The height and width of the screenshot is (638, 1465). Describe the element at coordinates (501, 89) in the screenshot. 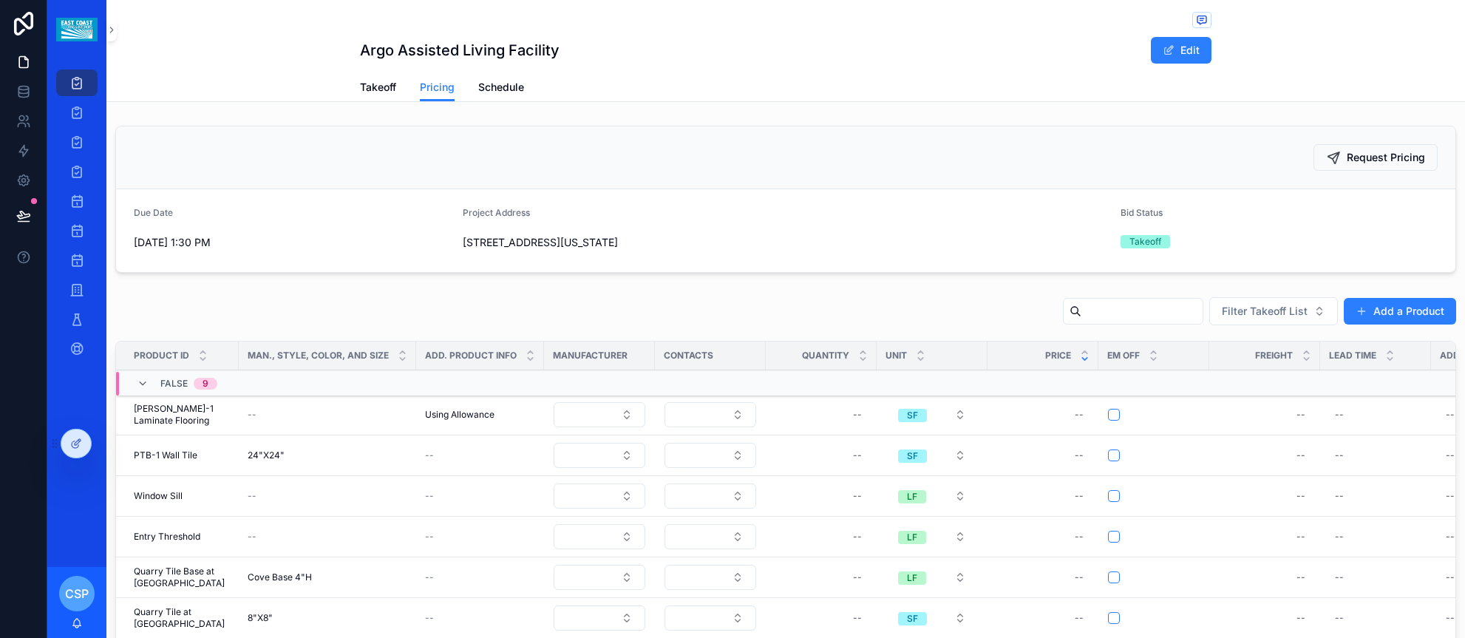

I see `a: Schedule` at that location.